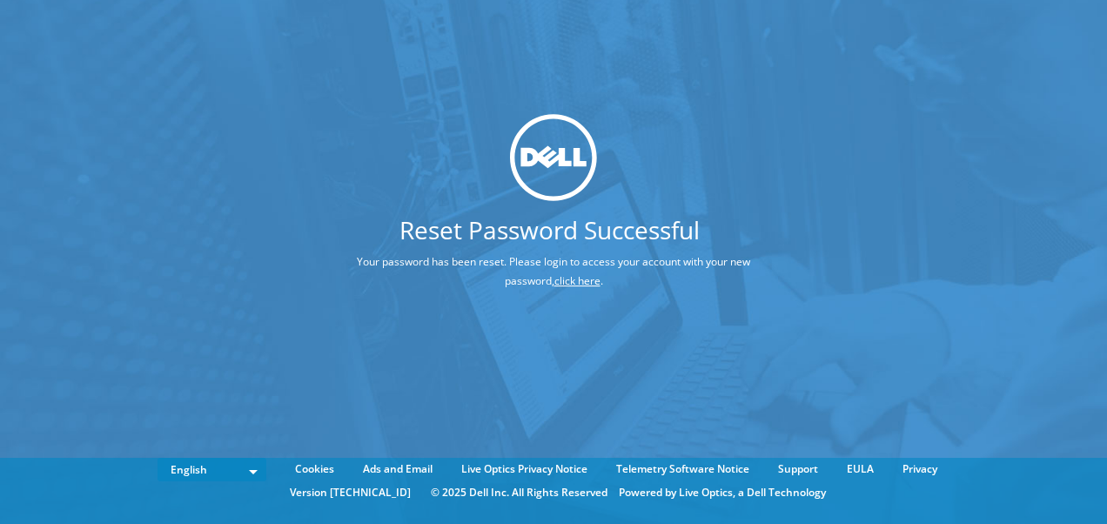  What do you see at coordinates (860, 469) in the screenshot?
I see `a: EULA` at bounding box center [860, 469].